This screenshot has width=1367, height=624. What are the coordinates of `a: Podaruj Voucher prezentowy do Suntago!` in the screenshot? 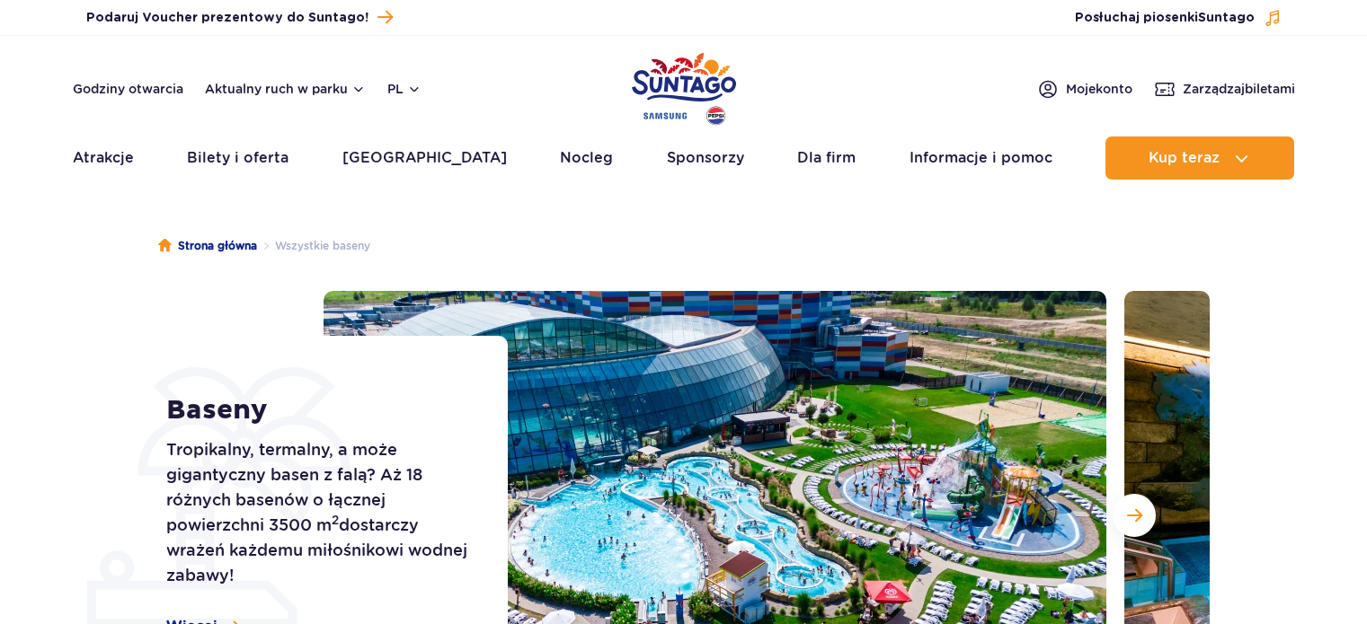 It's located at (239, 17).